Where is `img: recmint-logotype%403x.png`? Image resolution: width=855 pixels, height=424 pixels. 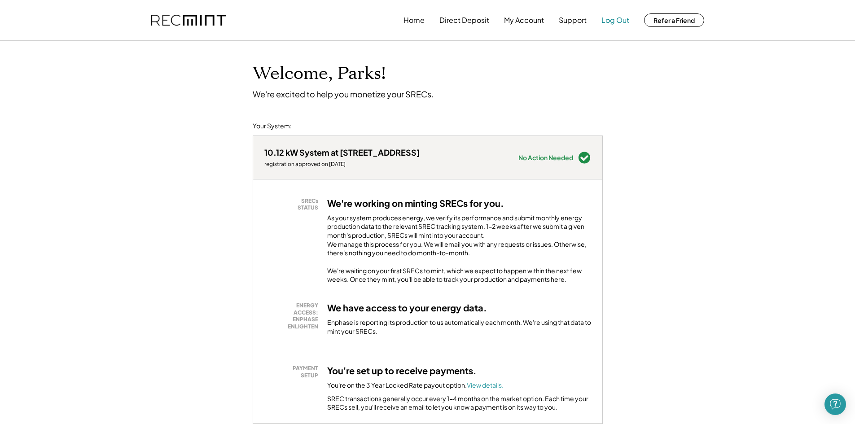 img: recmint-logotype%403x.png is located at coordinates (188, 20).